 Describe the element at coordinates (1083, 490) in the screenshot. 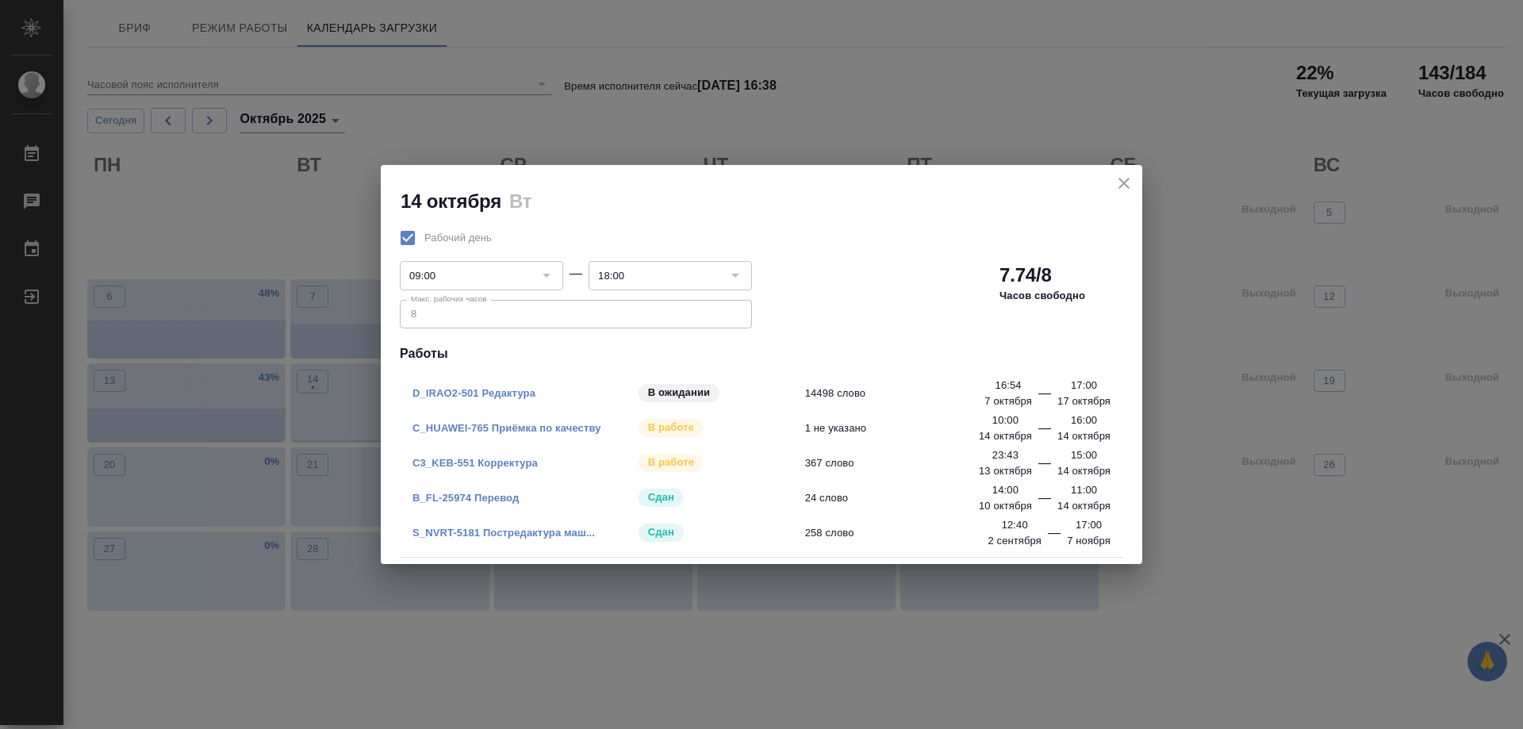

I see `p: 11:00` at that location.